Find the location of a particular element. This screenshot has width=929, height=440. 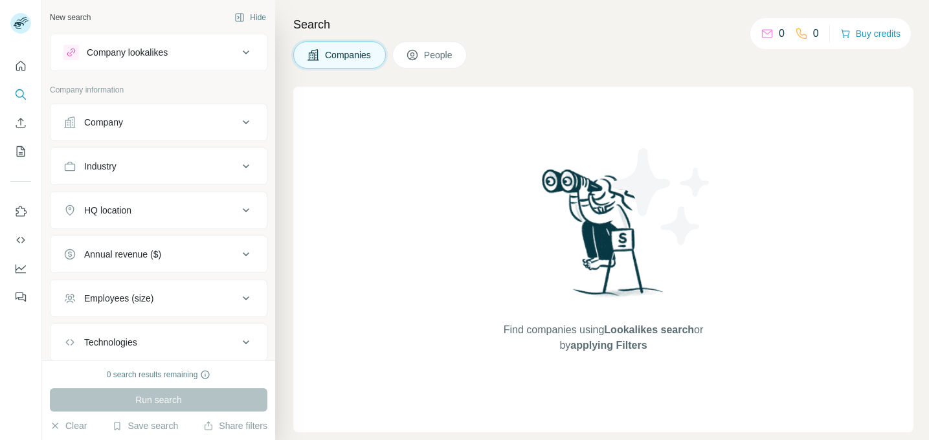

p: Company information is located at coordinates (159, 90).